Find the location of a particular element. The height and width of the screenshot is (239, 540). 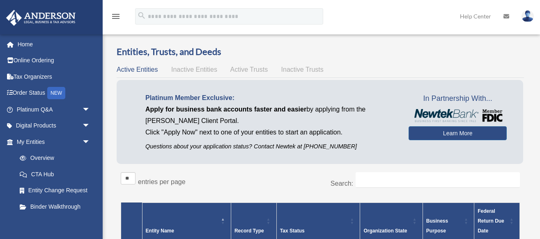

span: Inactive Trusts is located at coordinates (302, 69).